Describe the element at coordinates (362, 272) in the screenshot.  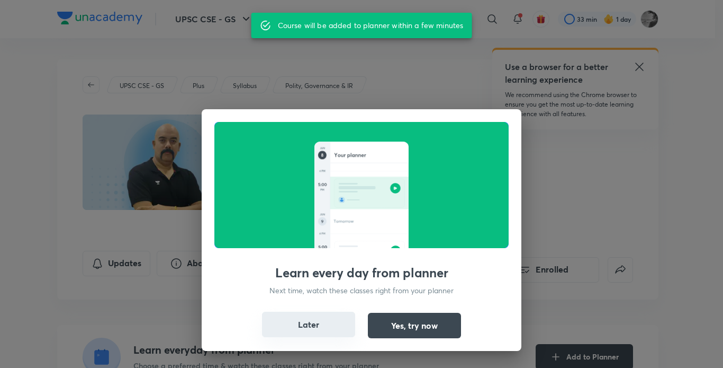
I see `h3: Learn every day from planner` at that location.